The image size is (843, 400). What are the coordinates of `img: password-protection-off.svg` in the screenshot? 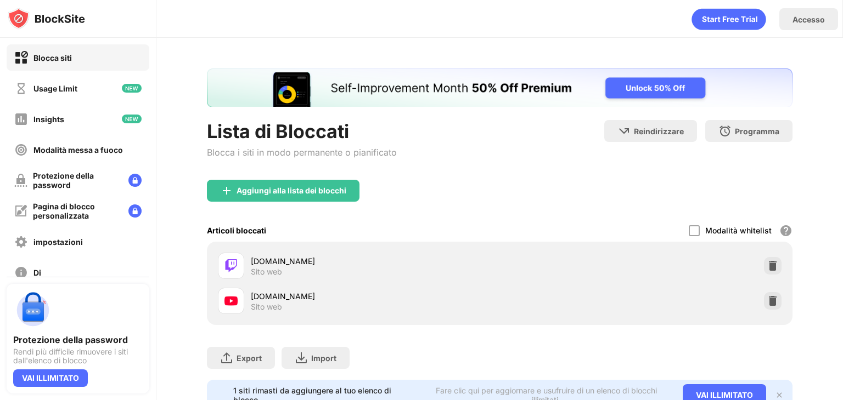 It's located at (21, 180).